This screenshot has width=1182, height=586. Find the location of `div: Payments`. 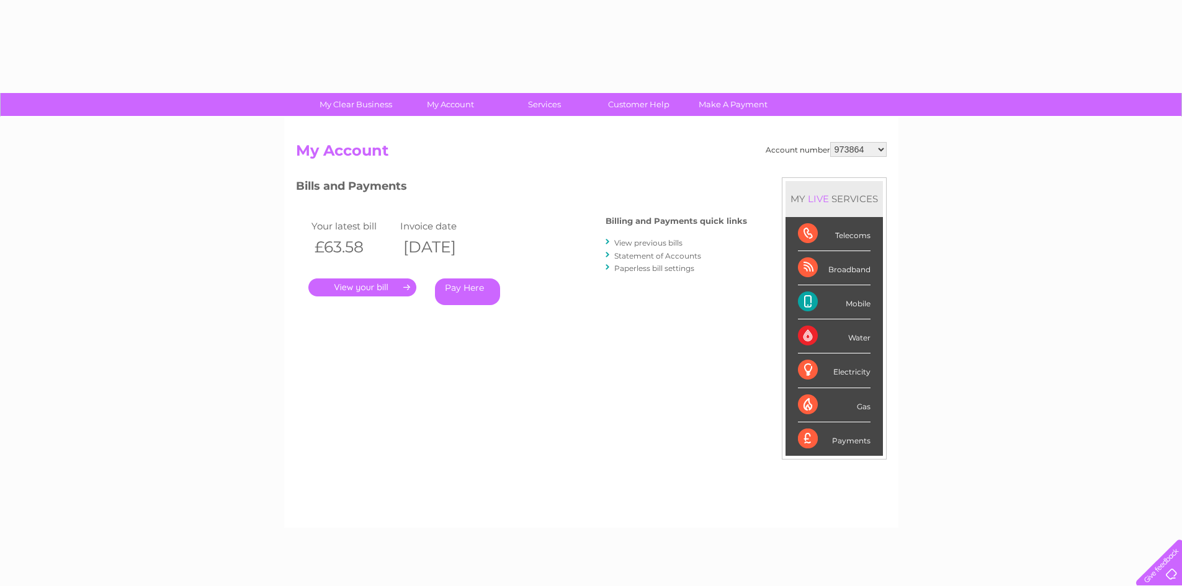

div: Payments is located at coordinates (834, 439).